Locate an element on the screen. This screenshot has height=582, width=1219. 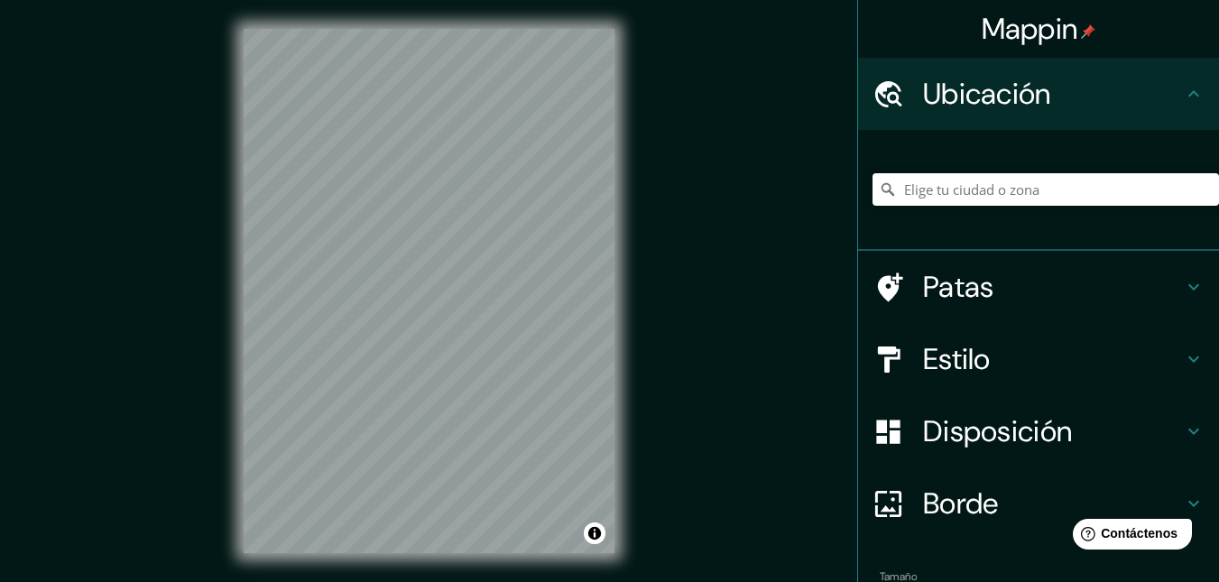
div: Estilo is located at coordinates (1039, 359).